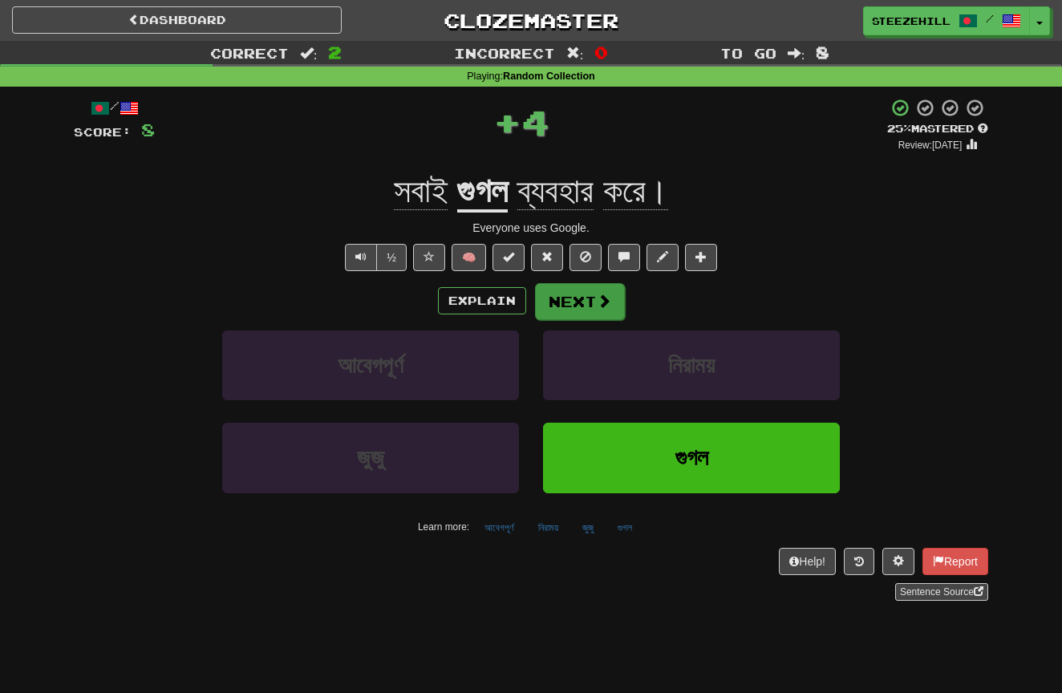  What do you see at coordinates (601, 52) in the screenshot?
I see `span: 0` at bounding box center [601, 52].